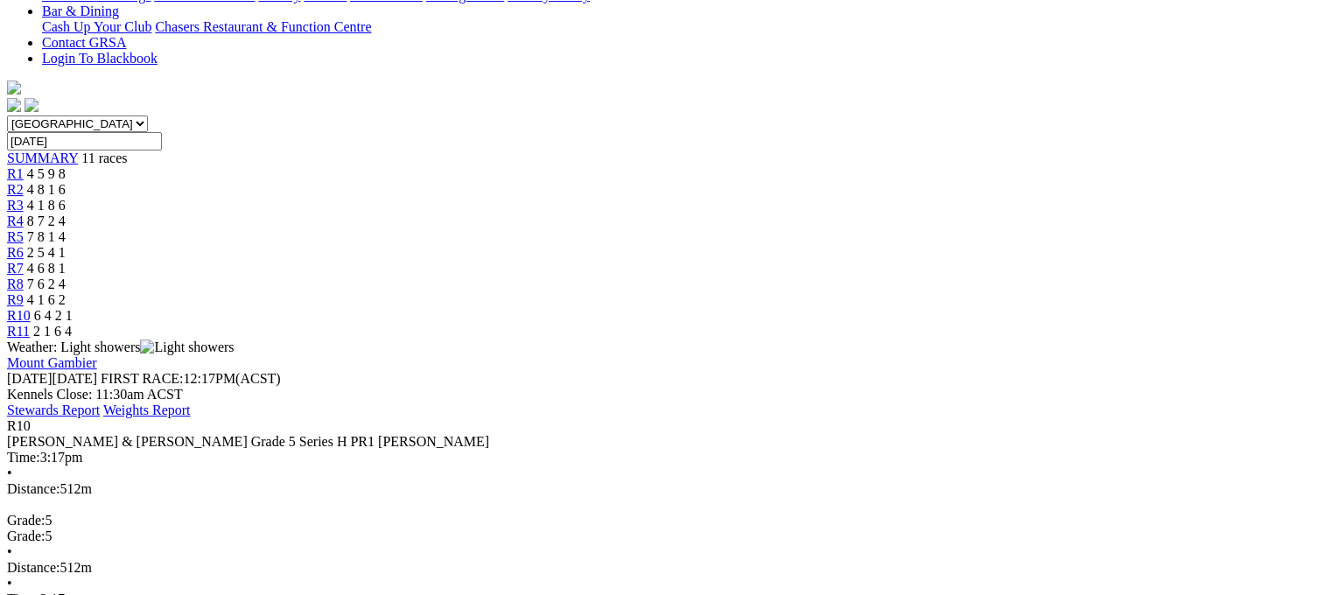  Describe the element at coordinates (15, 173) in the screenshot. I see `a: R1` at that location.